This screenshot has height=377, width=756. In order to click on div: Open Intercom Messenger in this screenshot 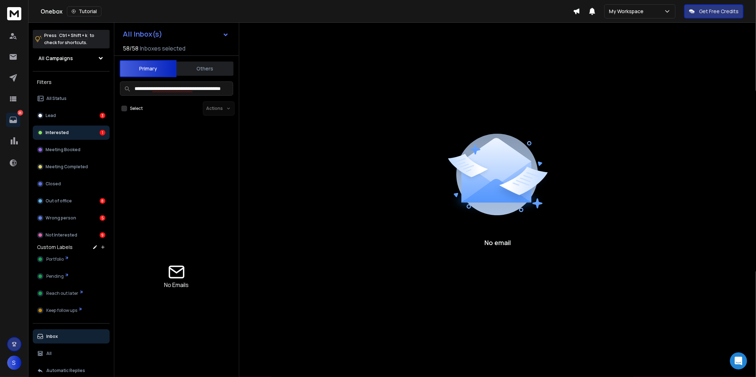, I will do `click(739, 361)`.